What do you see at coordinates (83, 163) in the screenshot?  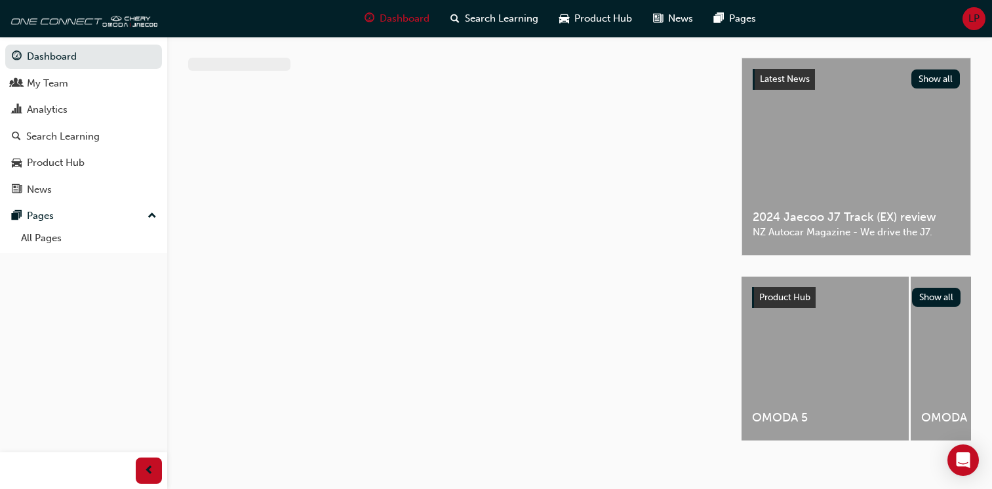 I see `a: Product Hub` at bounding box center [83, 163].